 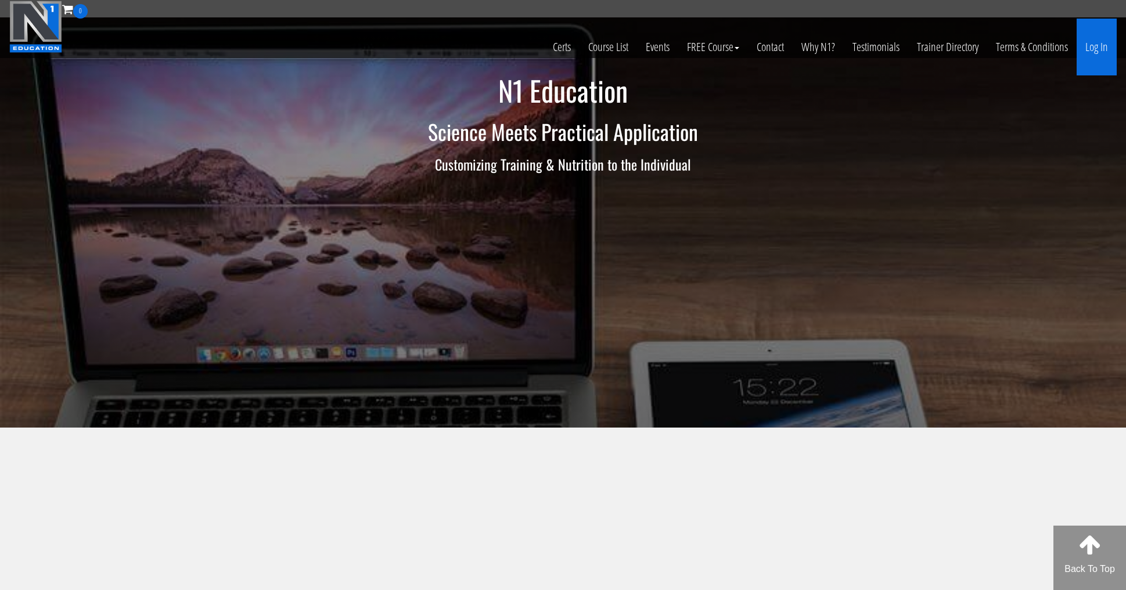 What do you see at coordinates (608, 47) in the screenshot?
I see `a: Course List` at bounding box center [608, 47].